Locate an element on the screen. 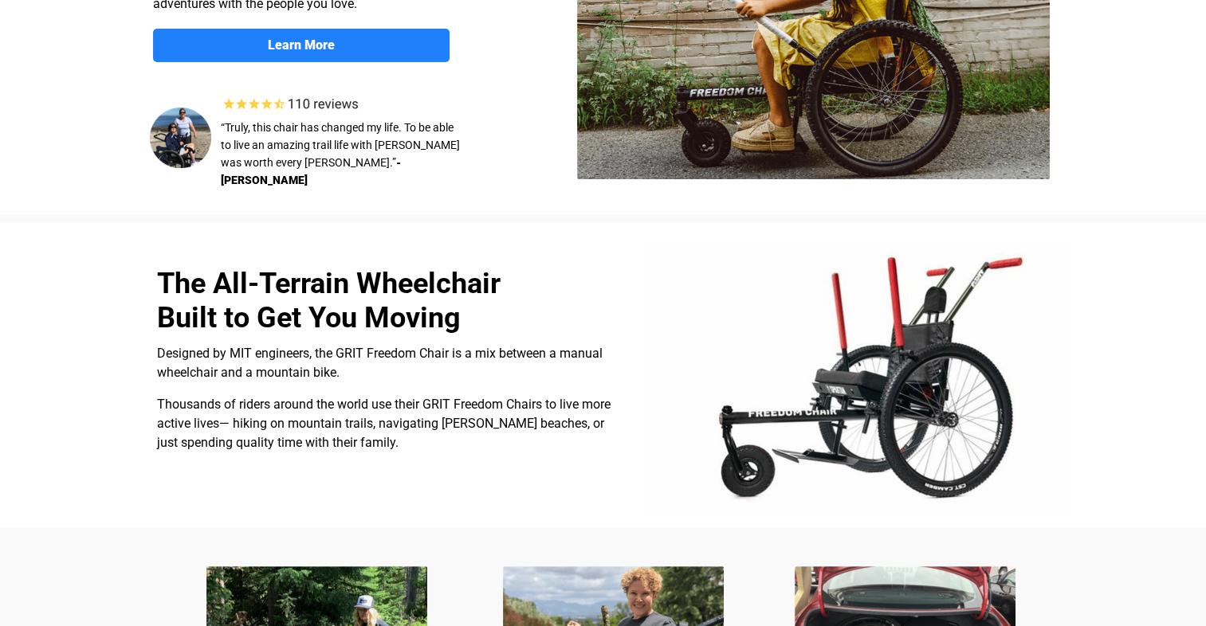 This screenshot has height=626, width=1206. span: “Truly, this chair has changed my life. To be able to live an amazing trail life with [PERSON_NAM... is located at coordinates (340, 145).